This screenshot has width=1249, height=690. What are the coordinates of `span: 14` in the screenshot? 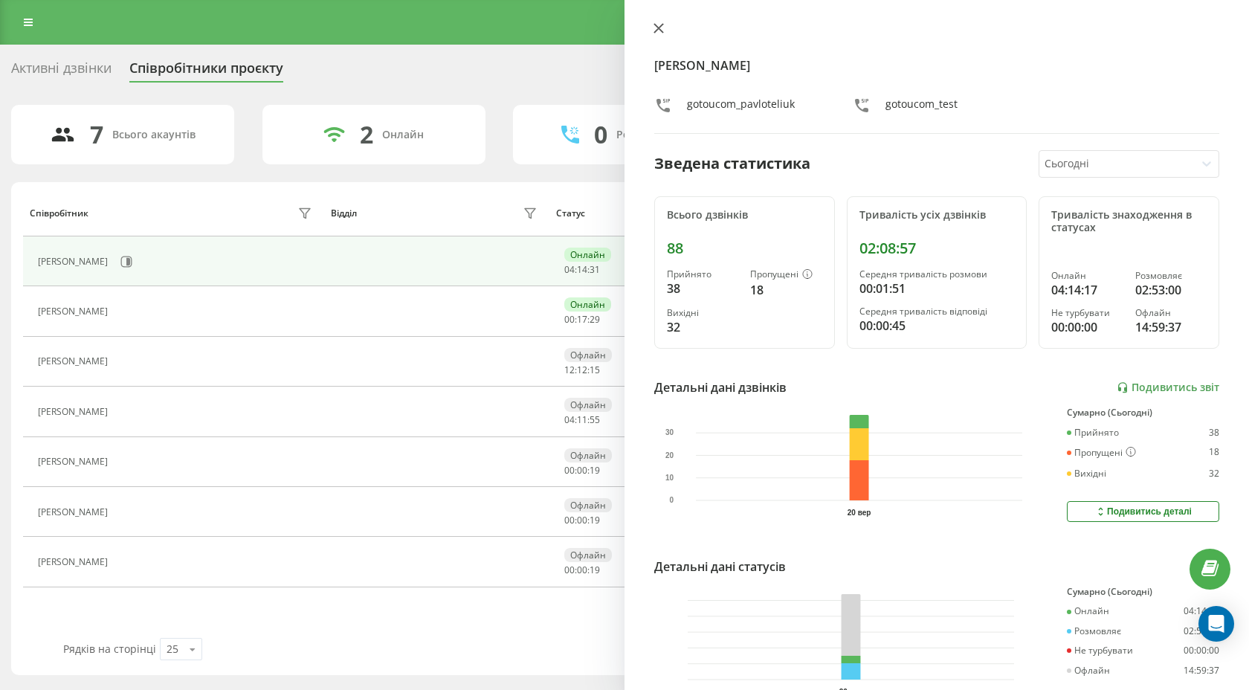 It's located at (582, 269).